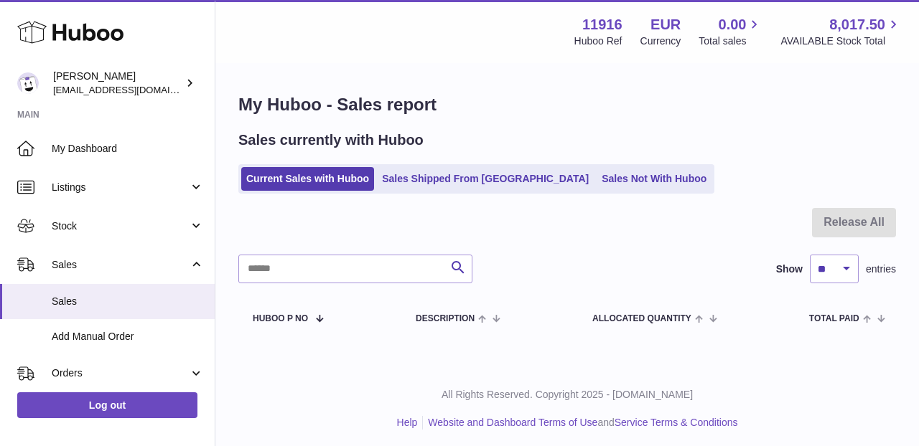  I want to click on span: Huboo P no, so click(280, 319).